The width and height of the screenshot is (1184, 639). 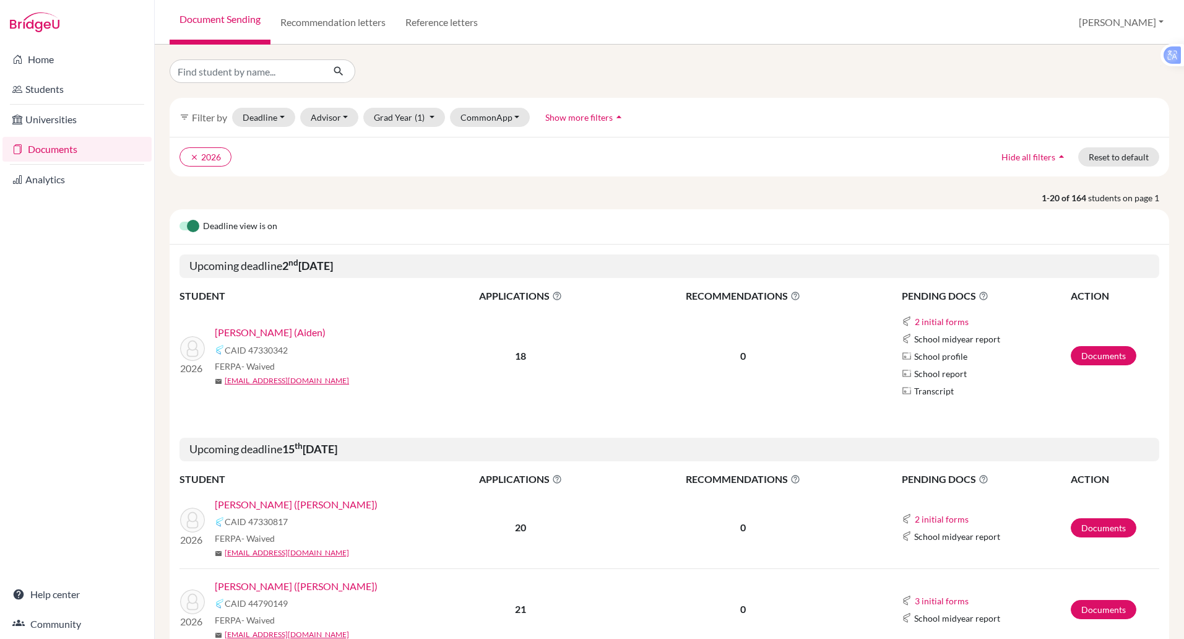 What do you see at coordinates (298, 446) in the screenshot?
I see `sup: th` at bounding box center [298, 446].